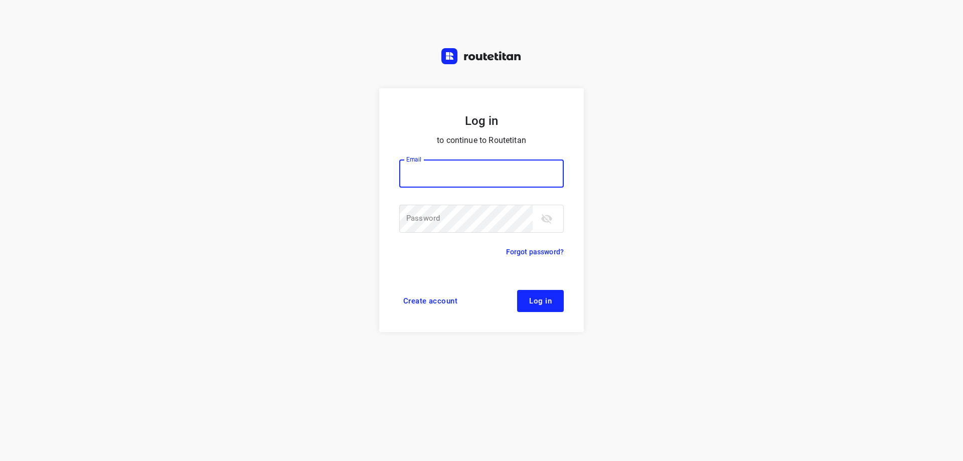  I want to click on button: toggle password visibility, so click(546, 219).